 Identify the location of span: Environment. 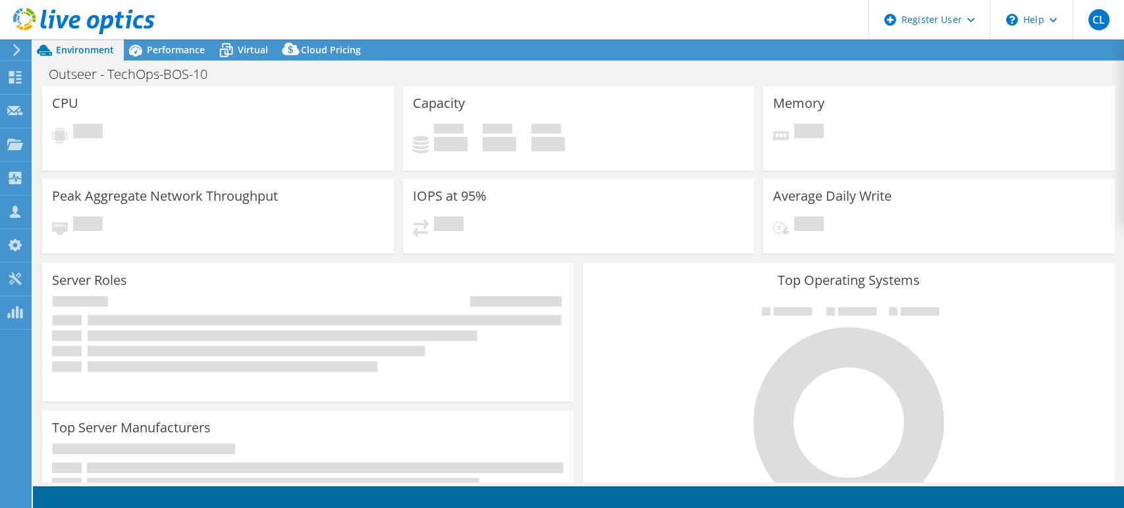
(85, 49).